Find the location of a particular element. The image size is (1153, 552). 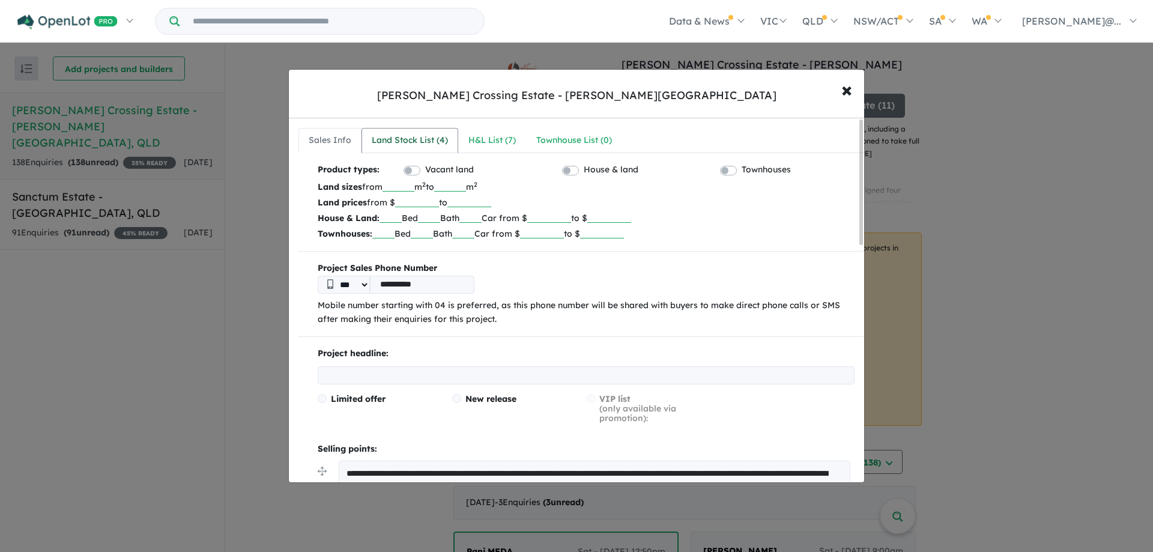

div: H&L List ( 7 ) is located at coordinates (492, 140).